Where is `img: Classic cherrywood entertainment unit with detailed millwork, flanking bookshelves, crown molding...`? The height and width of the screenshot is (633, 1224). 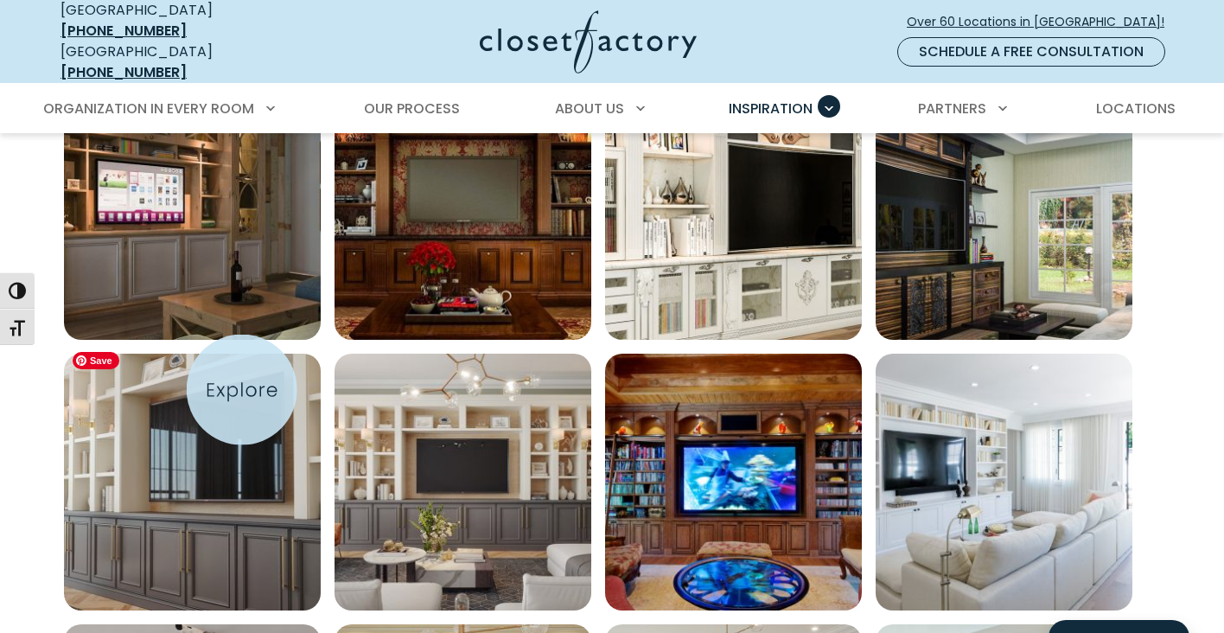 img: Classic cherrywood entertainment unit with detailed millwork, flanking bookshelves, crown molding... is located at coordinates (462, 211).